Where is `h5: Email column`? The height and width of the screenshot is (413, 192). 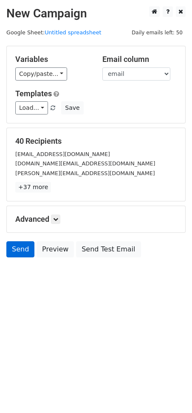
h5: Email column is located at coordinates (139, 59).